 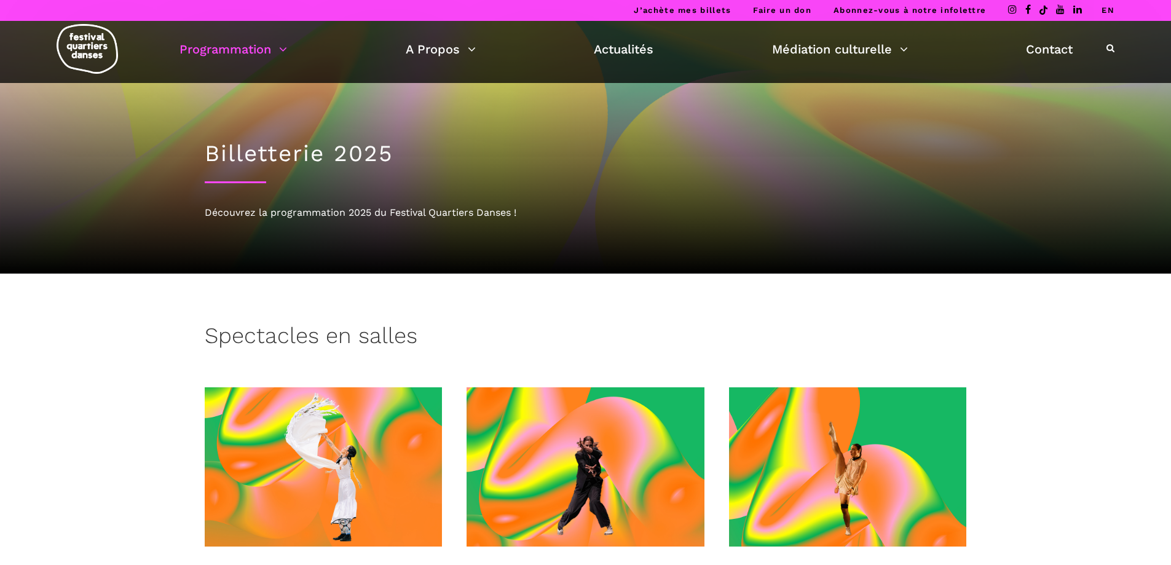 I want to click on a: Faire un don, so click(x=782, y=10).